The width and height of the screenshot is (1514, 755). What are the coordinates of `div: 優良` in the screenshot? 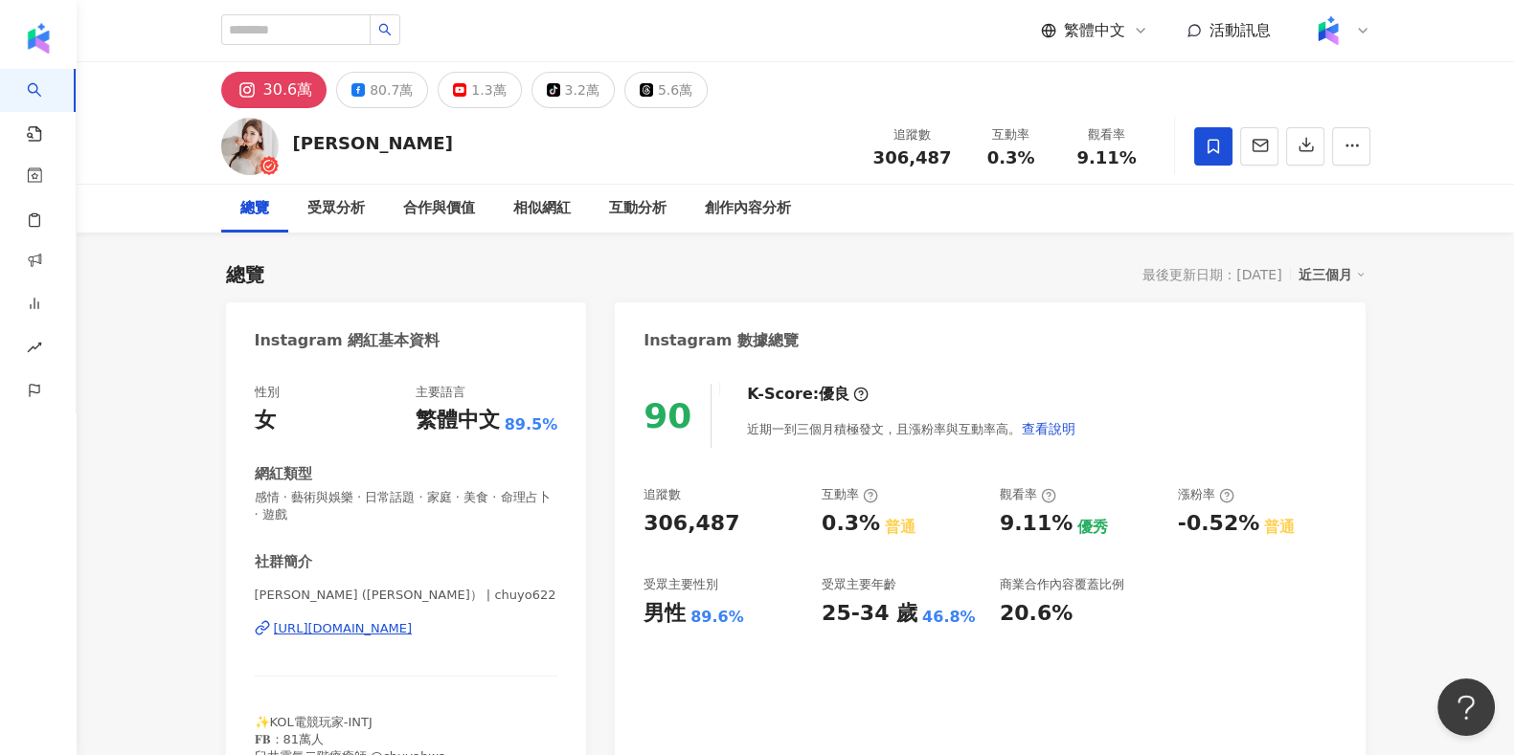 It's located at (834, 394).